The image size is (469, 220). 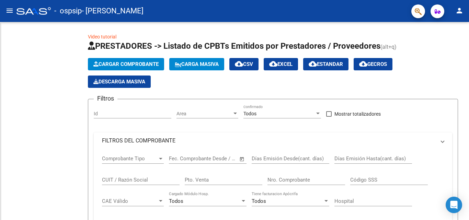 I want to click on button: Open calendar, so click(x=242, y=159).